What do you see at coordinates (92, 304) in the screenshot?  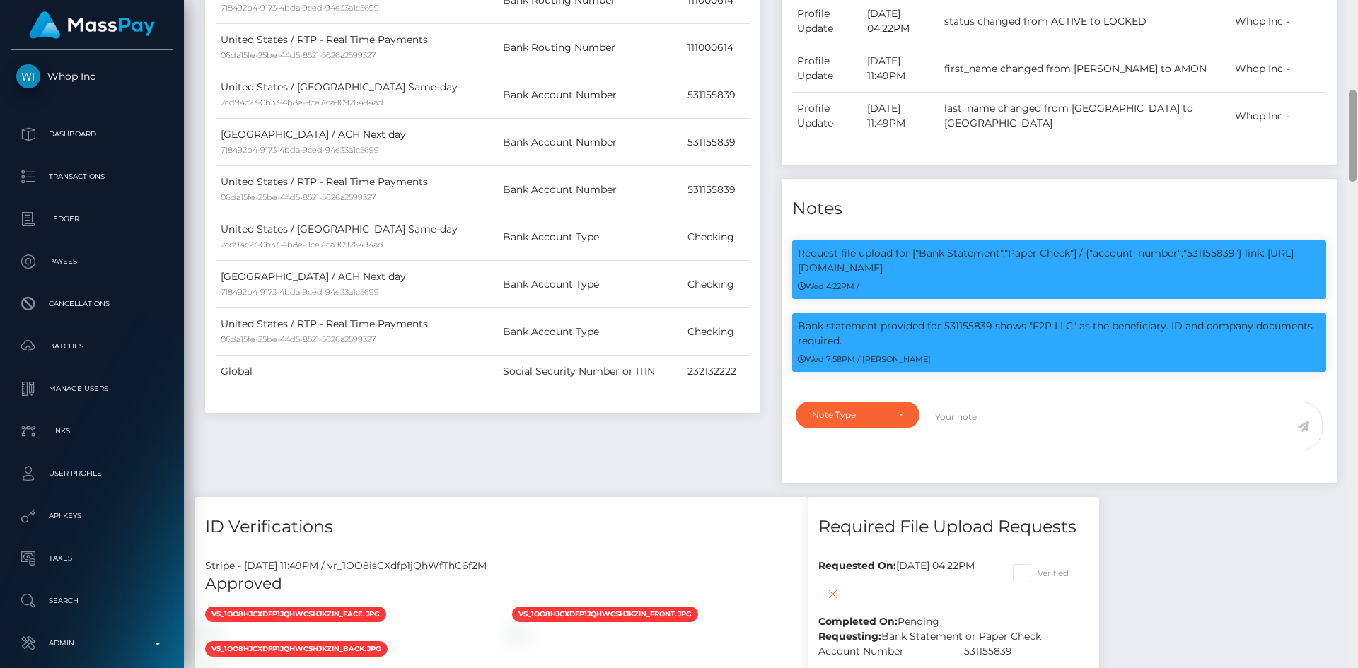 I see `a: Cancellations` at bounding box center [92, 304].